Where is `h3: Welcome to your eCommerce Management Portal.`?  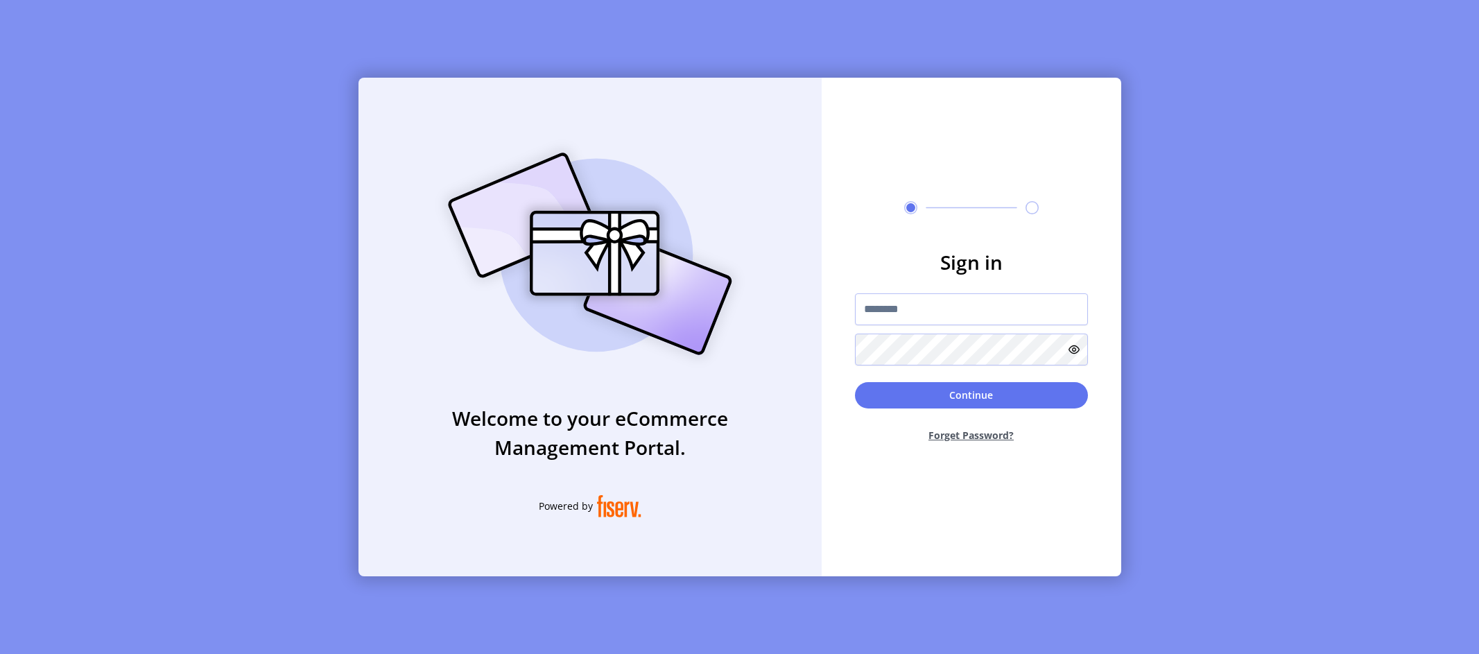 h3: Welcome to your eCommerce Management Portal. is located at coordinates (590, 433).